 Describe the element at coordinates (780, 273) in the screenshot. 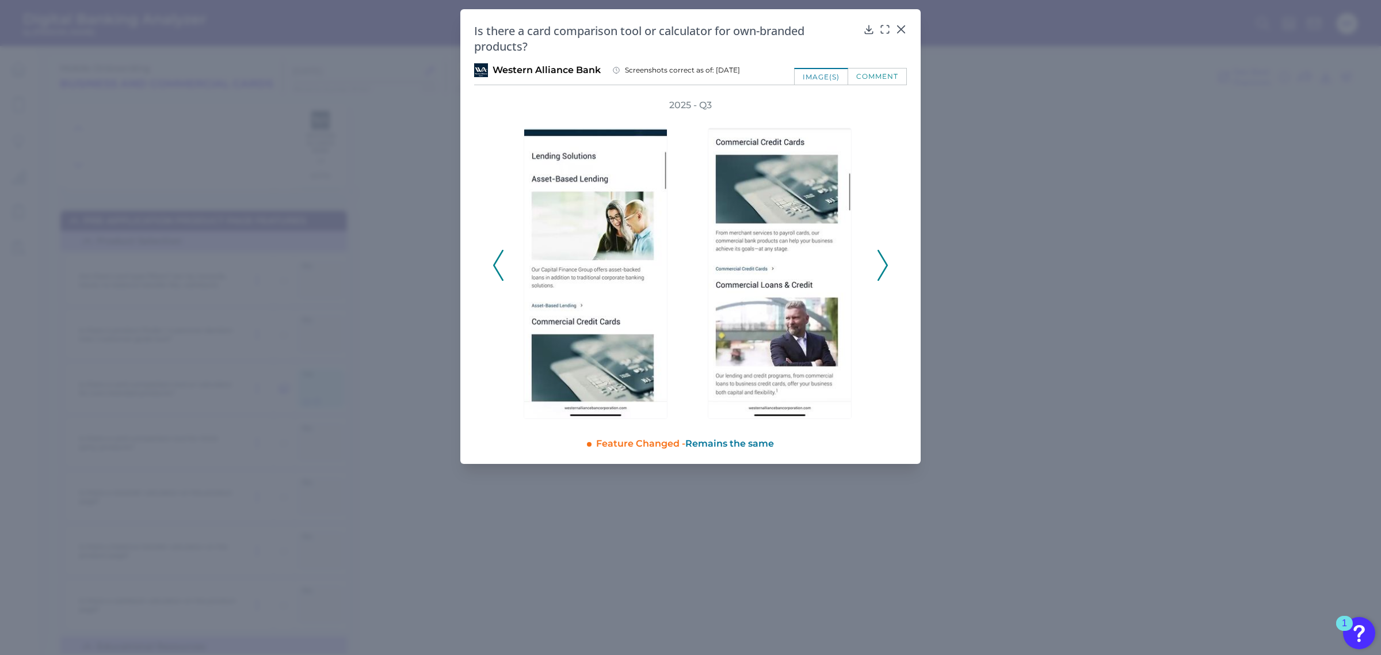

I see `img: 7815---WAB---OB---Q3-2025-5.jpg` at that location.